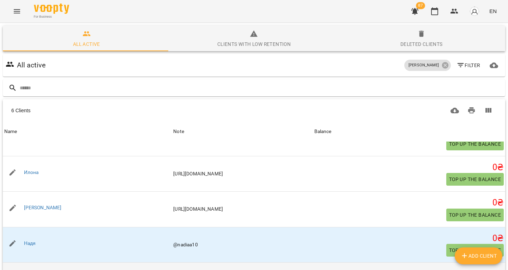  I want to click on button: Add Client, so click(479, 256).